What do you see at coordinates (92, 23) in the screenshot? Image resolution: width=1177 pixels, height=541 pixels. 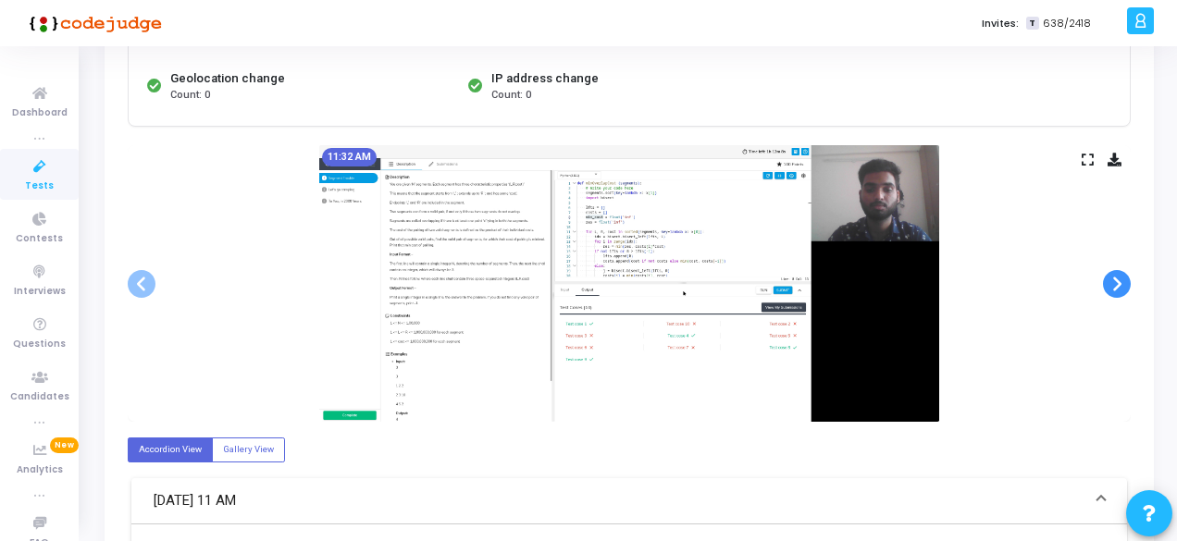 I see `img: logo` at bounding box center [92, 23].